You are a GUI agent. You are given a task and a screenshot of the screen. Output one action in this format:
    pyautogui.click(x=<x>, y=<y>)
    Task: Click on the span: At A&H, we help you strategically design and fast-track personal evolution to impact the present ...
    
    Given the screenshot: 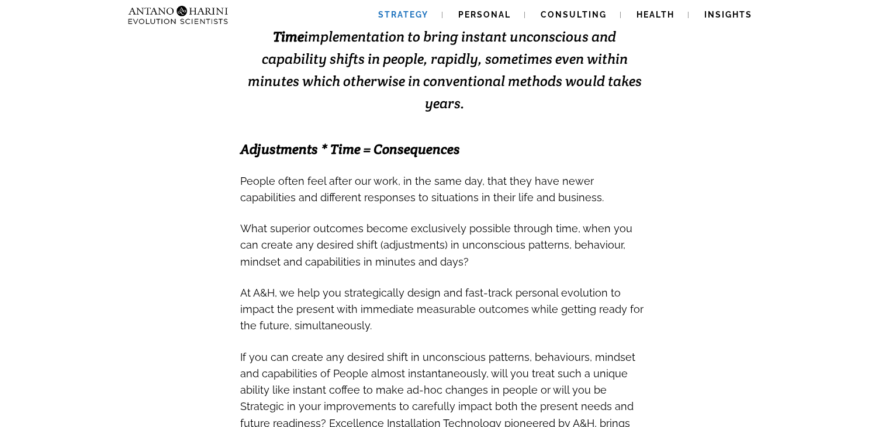 What is the action you would take?
    pyautogui.click(x=442, y=309)
    